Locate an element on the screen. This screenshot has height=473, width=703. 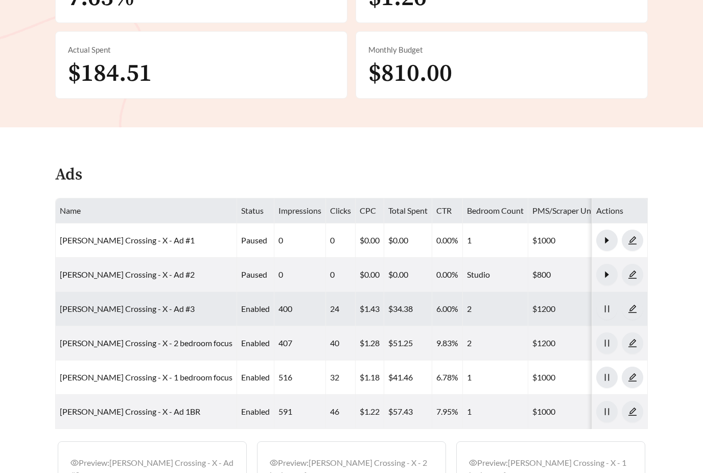
td: 7.95% is located at coordinates (448, 412).